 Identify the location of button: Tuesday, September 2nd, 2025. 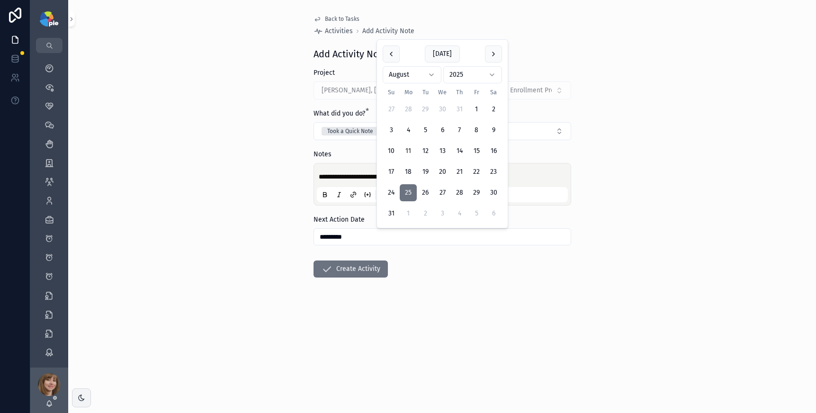
(425, 214).